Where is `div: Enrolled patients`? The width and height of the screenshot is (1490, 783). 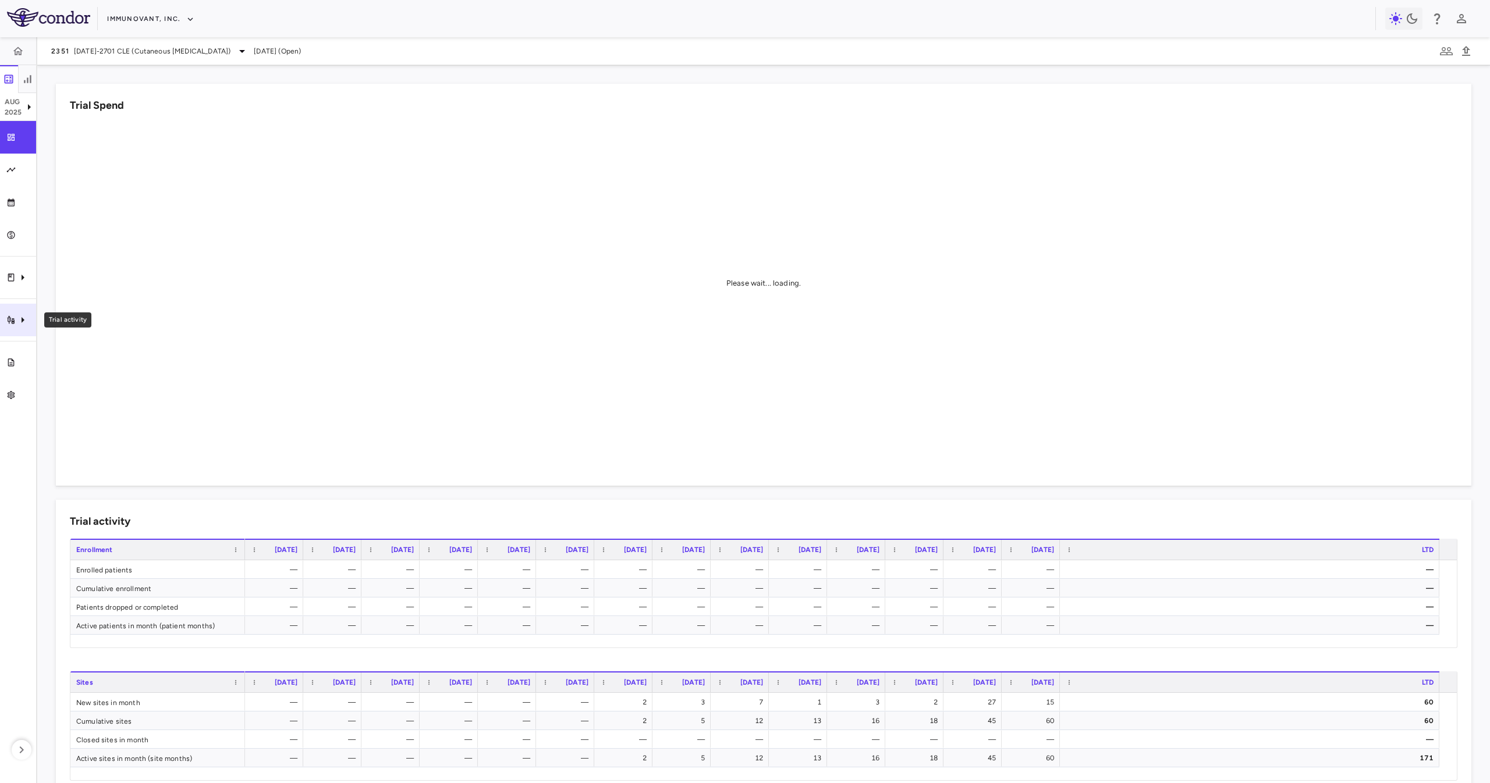
div: Enrolled patients is located at coordinates (158, 569).